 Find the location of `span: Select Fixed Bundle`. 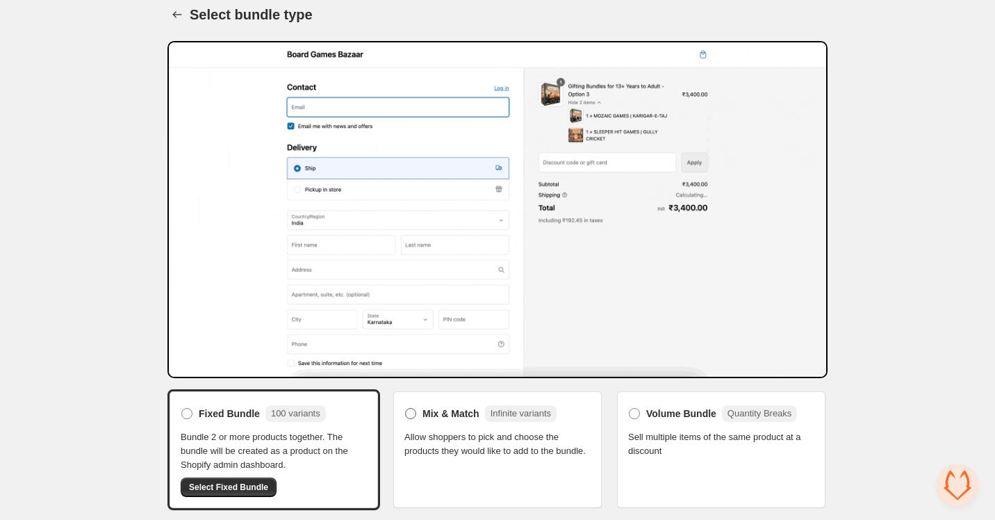

span: Select Fixed Bundle is located at coordinates (229, 487).